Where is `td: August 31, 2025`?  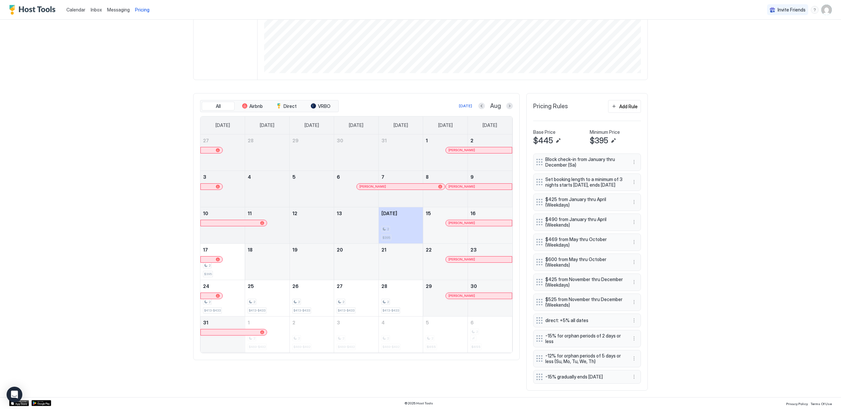
td: August 31, 2025 is located at coordinates (223, 335).